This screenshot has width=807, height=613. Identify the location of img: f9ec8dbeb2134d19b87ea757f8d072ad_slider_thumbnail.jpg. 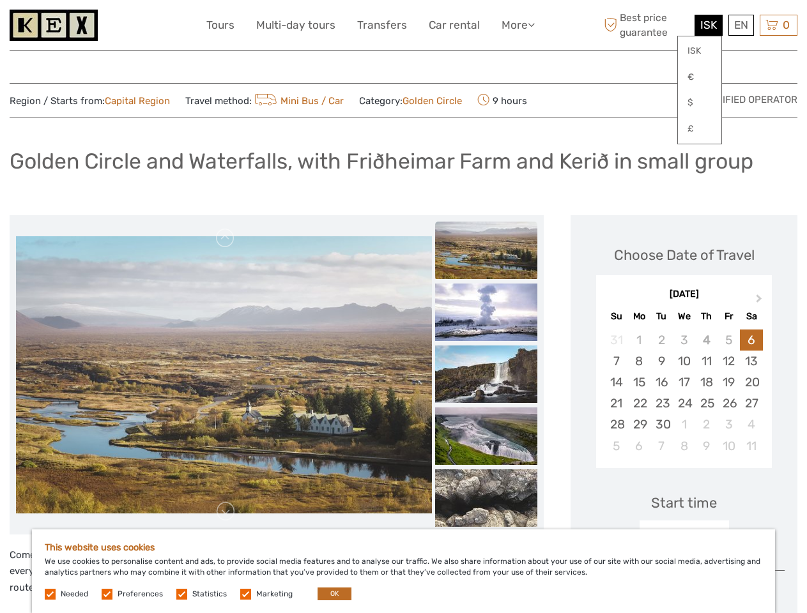
(486, 436).